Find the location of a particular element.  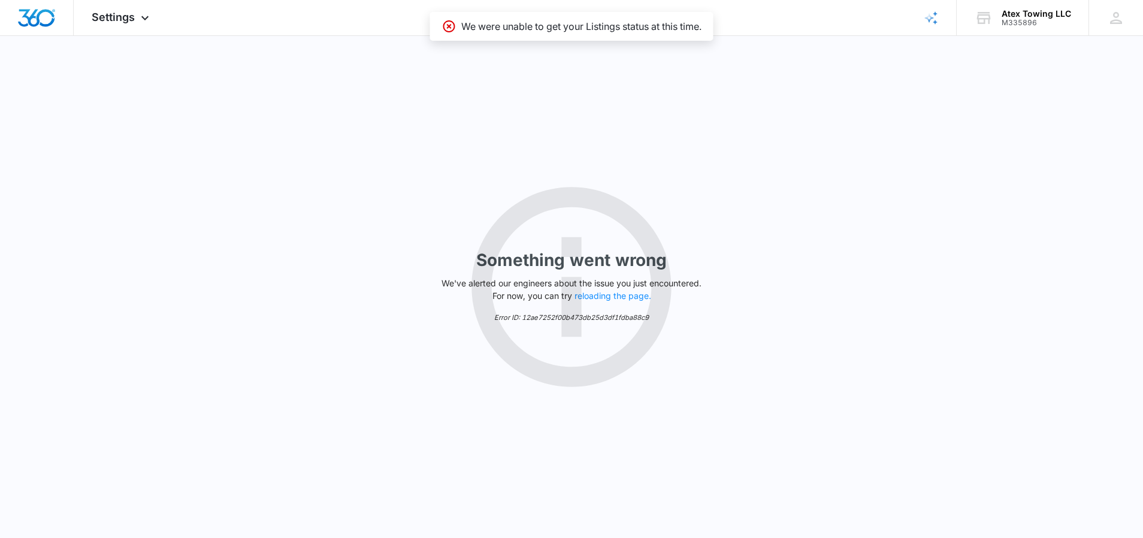

em: Error ID: 12ae7252f00b473db25d3df1fdba88c9 is located at coordinates (571, 317).